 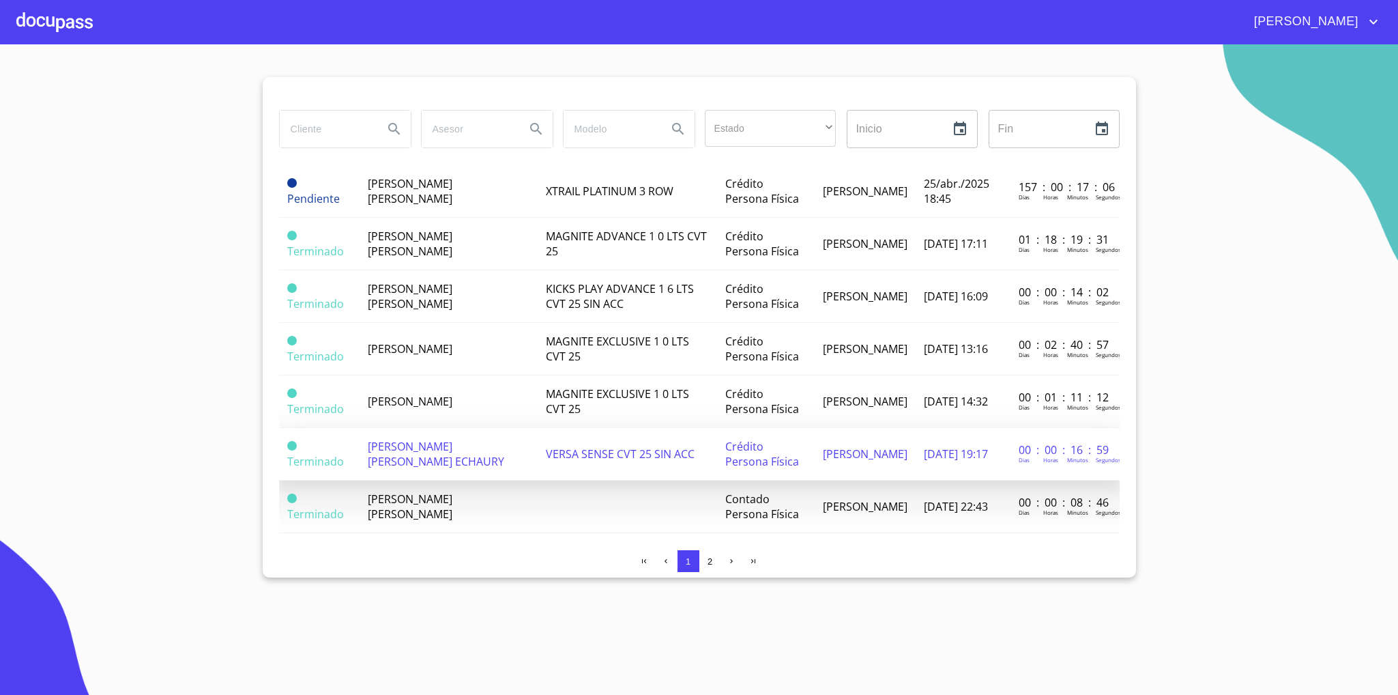 What do you see at coordinates (1065, 187) in the screenshot?
I see `p: 157 : 00 : 17 : 06` at bounding box center [1065, 187].